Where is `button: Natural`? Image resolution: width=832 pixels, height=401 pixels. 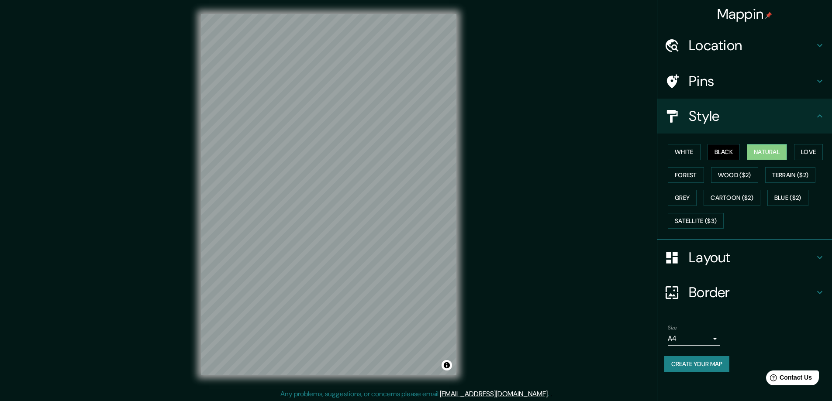
button: Natural is located at coordinates (767, 152).